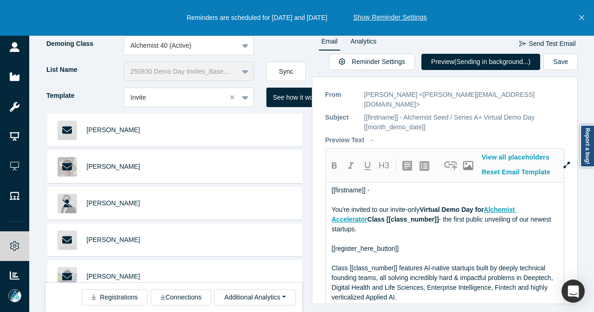  I want to click on button: Sync, so click(286, 71).